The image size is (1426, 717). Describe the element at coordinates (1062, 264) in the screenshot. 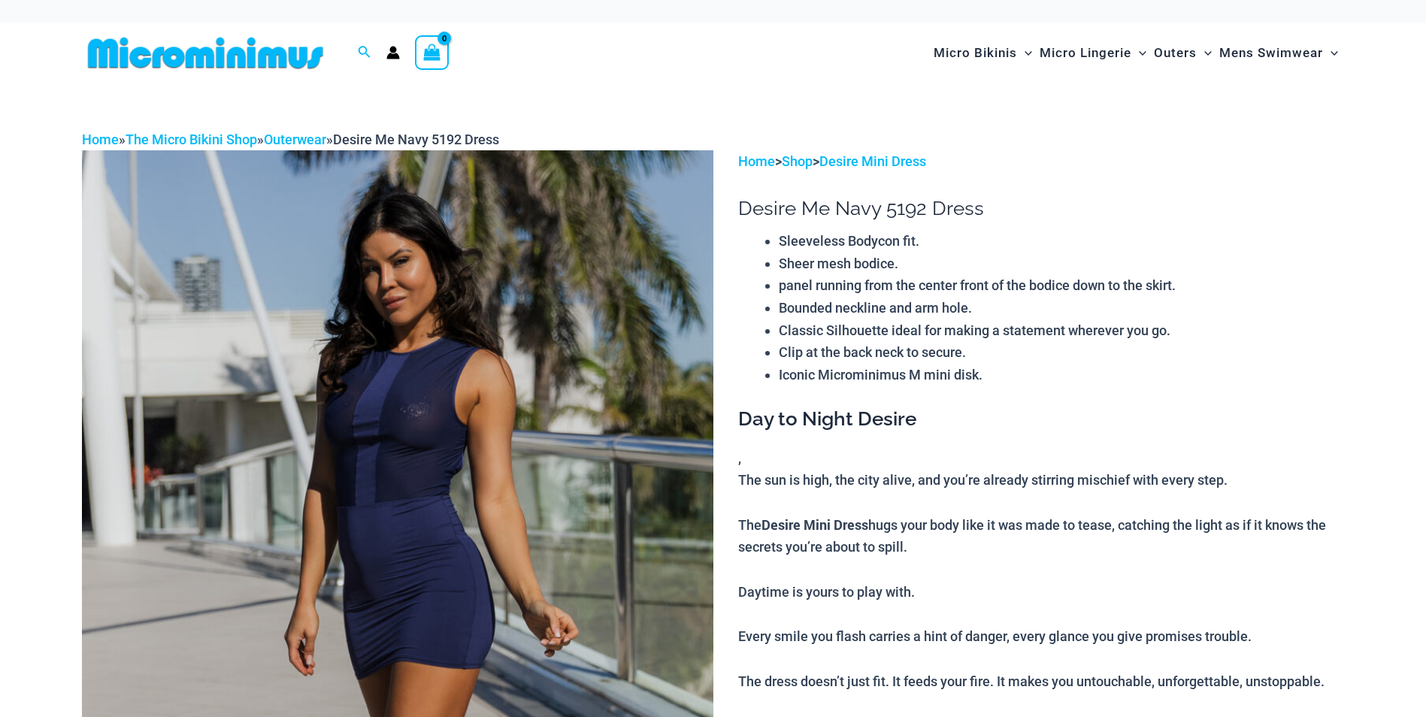

I see `li: Sheer mesh bodice.` at that location.